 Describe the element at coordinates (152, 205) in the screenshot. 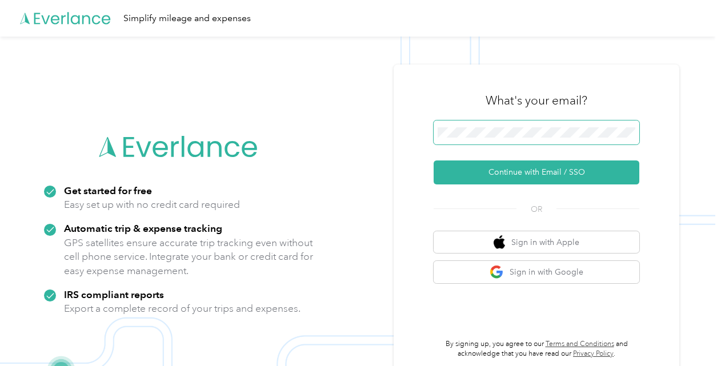

I see `p: Easy set up with no credit card required` at that location.